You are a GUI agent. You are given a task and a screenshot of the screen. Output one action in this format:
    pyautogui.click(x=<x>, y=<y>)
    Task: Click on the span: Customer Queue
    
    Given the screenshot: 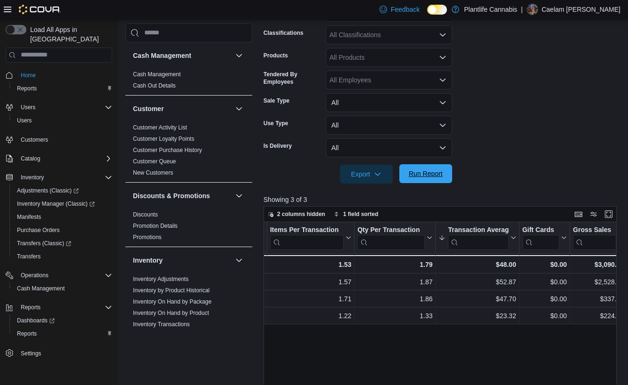 What is the action you would take?
    pyautogui.click(x=154, y=162)
    